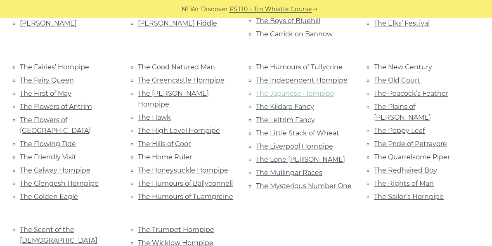 The image size is (492, 246). Describe the element at coordinates (56, 107) in the screenshot. I see `a: The Flowers of Antrim` at that location.